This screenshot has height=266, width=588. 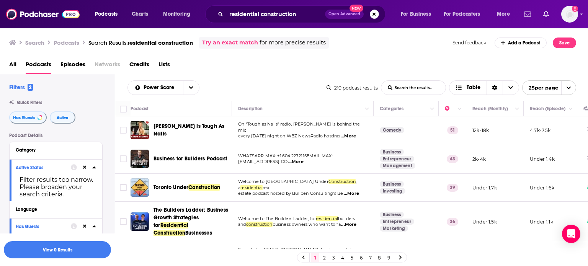 I want to click on p: 12k-18k, so click(x=480, y=130).